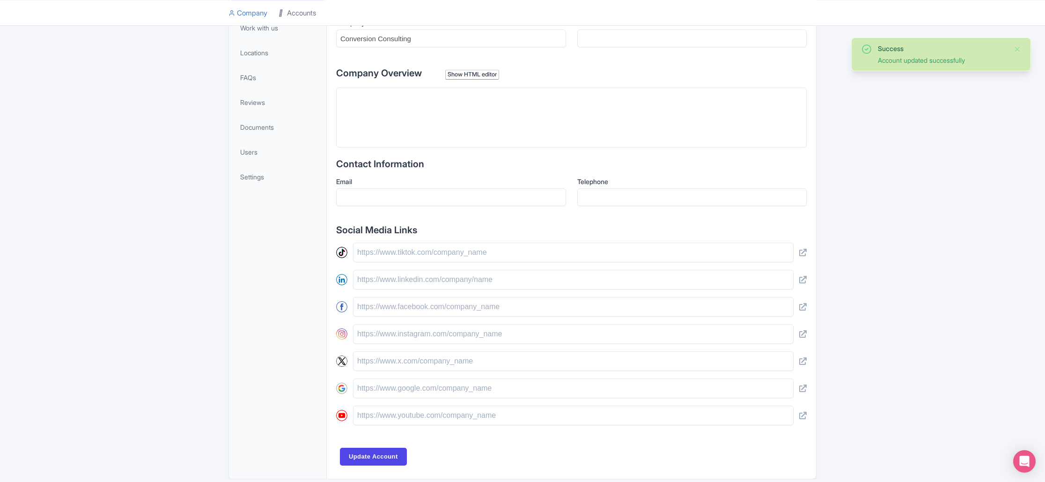 This screenshot has width=1045, height=482. I want to click on div: Account updated successfully, so click(942, 60).